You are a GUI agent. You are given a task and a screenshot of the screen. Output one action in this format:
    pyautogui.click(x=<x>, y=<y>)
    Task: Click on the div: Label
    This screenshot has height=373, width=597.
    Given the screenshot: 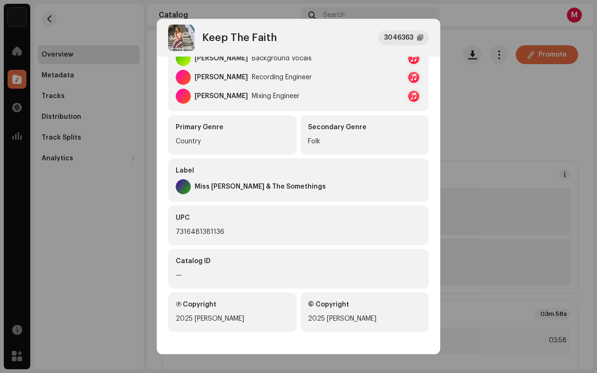 What is the action you would take?
    pyautogui.click(x=298, y=171)
    